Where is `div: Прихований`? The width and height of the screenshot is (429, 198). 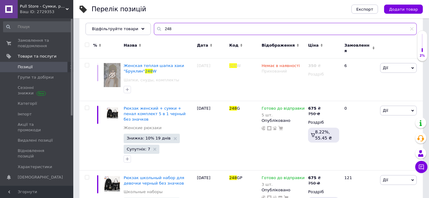
div: Прихований is located at coordinates (283, 71).